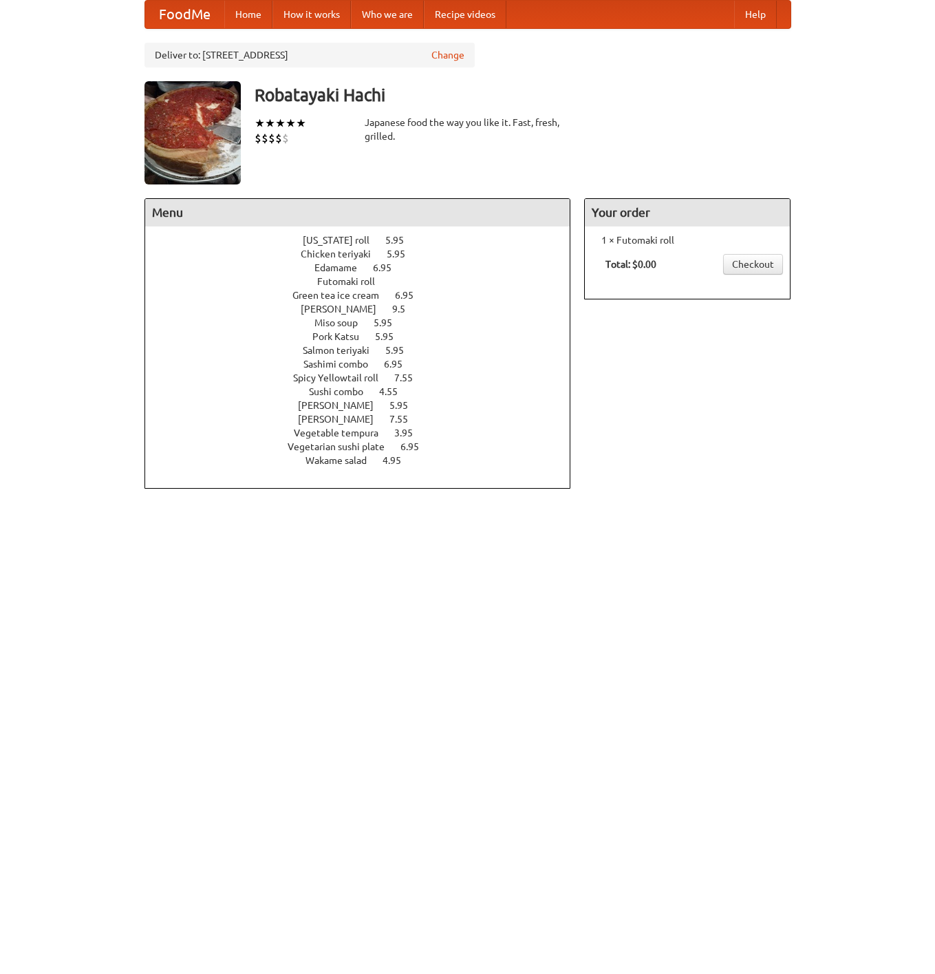 The width and height of the screenshot is (935, 974). What do you see at coordinates (465, 14) in the screenshot?
I see `a: Recipe videos` at bounding box center [465, 14].